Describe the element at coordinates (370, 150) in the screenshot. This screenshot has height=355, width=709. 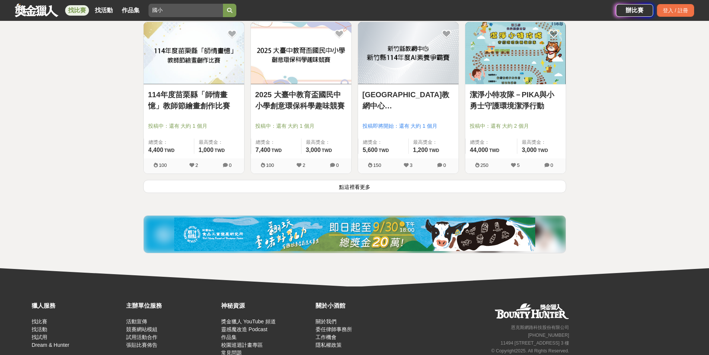
I see `span: 5,600` at that location.